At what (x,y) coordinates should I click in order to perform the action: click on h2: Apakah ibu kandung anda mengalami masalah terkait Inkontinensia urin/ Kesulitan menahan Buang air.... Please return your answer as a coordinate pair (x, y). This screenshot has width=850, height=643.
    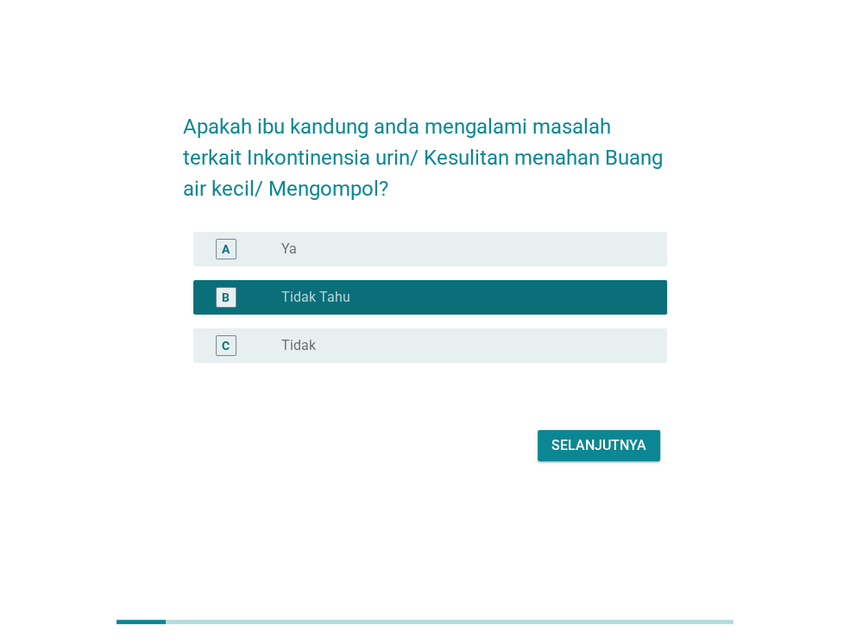
    Looking at the image, I should click on (424, 149).